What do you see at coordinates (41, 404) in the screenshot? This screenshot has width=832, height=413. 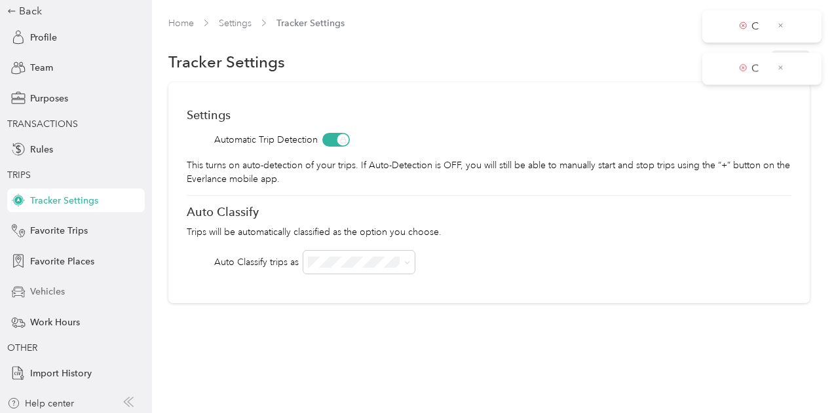 I see `div: Help center` at bounding box center [41, 404].